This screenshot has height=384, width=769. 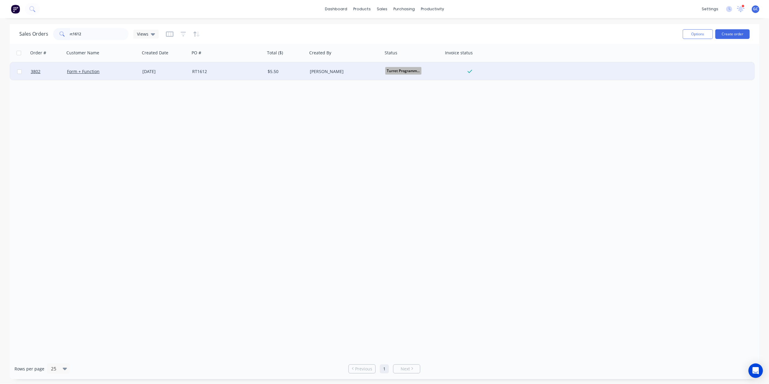 What do you see at coordinates (155, 53) in the screenshot?
I see `div: Created Date` at bounding box center [155, 53].